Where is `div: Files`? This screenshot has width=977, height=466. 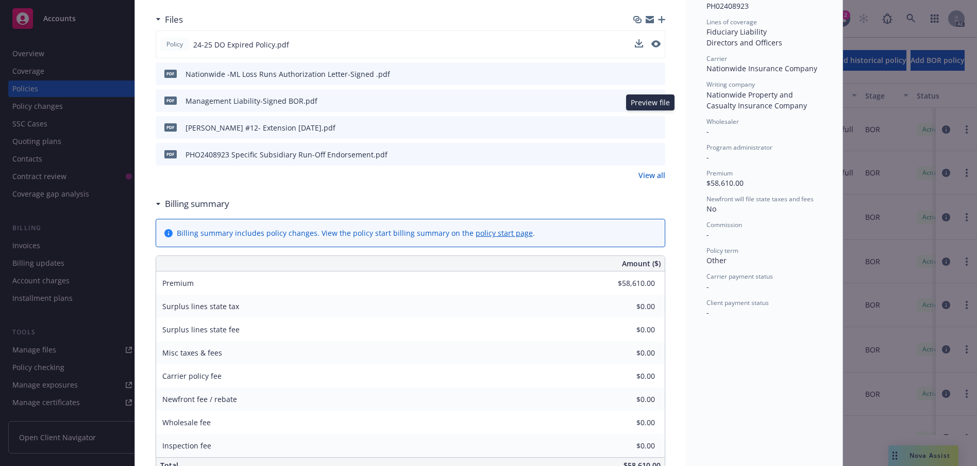 div: Files is located at coordinates (169, 20).